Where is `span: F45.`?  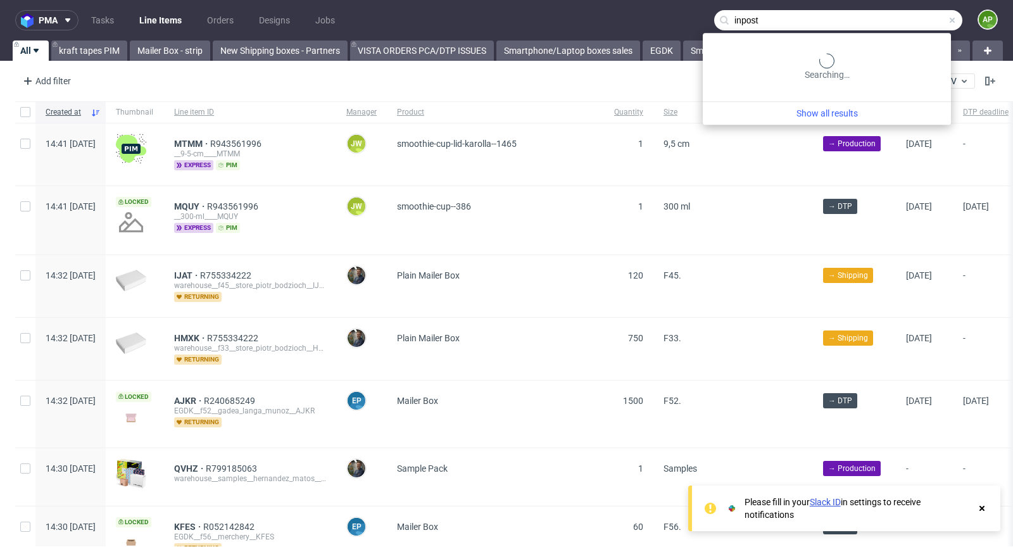
span: F45. is located at coordinates (673, 276).